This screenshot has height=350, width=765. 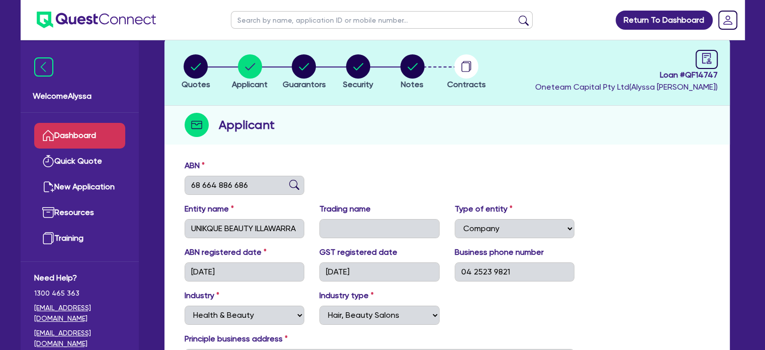 What do you see at coordinates (48, 238) in the screenshot?
I see `img: training` at bounding box center [48, 238].